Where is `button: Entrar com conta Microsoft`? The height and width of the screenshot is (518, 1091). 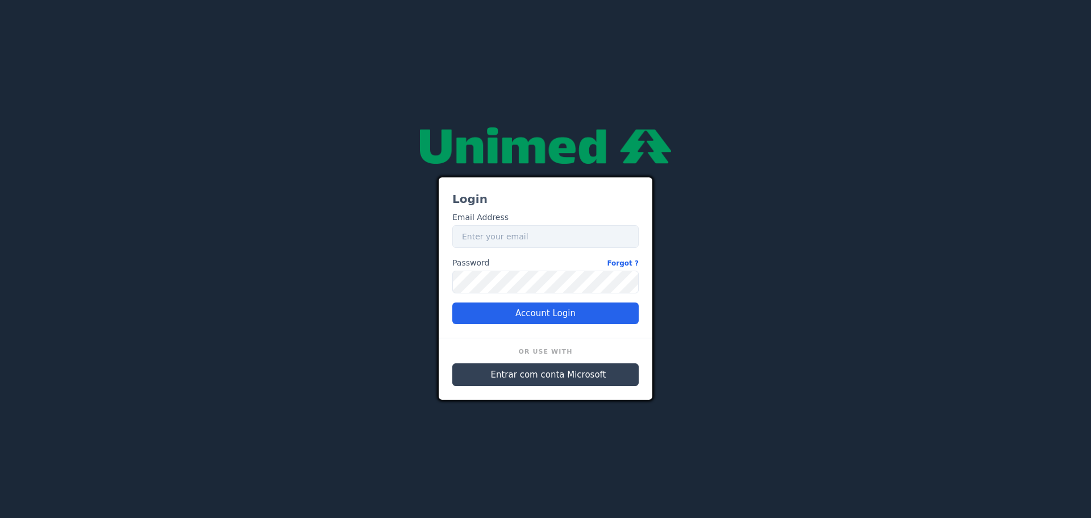
button: Entrar com conta Microsoft is located at coordinates (546, 374).